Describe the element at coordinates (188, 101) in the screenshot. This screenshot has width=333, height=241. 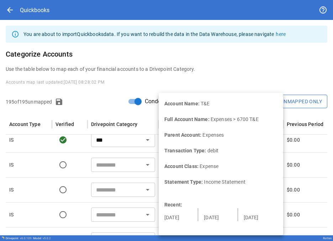
I see `span: done_all` at that location.